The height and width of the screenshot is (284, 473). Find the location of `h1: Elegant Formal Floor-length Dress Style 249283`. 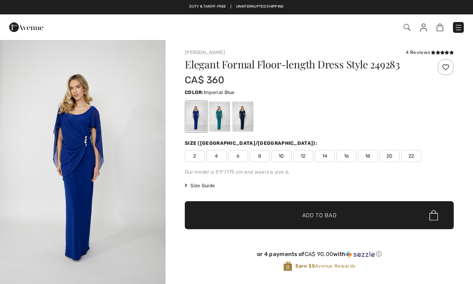

h1: Elegant Formal Floor-length Dress Style 249283 is located at coordinates (296, 65).